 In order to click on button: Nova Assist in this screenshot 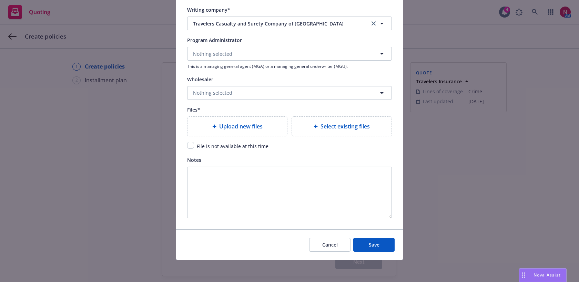, I will do `click(543, 275)`.